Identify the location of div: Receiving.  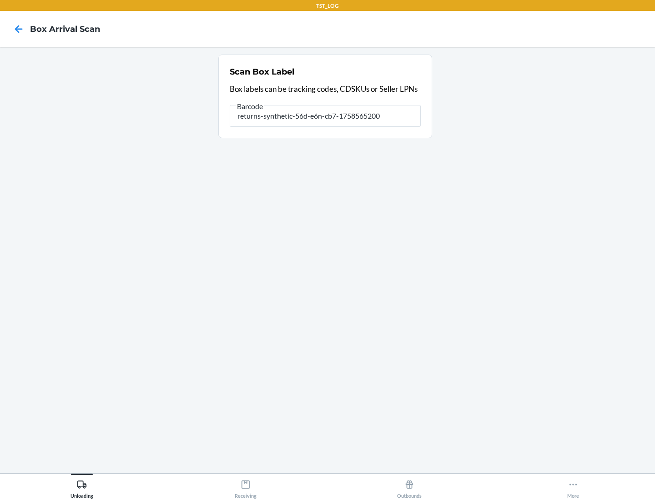
(246, 488).